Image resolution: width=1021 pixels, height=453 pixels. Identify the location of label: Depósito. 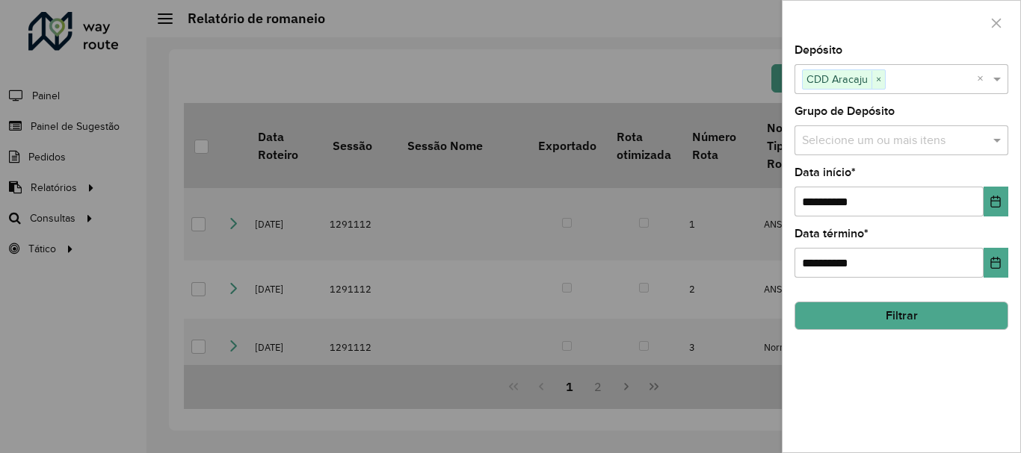
(818, 50).